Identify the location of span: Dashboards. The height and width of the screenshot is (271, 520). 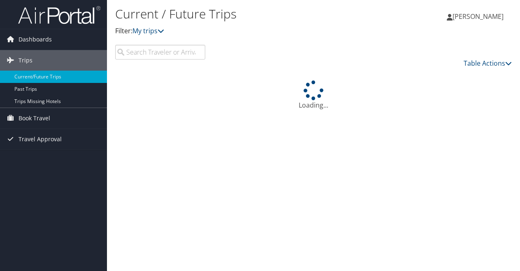
(35, 39).